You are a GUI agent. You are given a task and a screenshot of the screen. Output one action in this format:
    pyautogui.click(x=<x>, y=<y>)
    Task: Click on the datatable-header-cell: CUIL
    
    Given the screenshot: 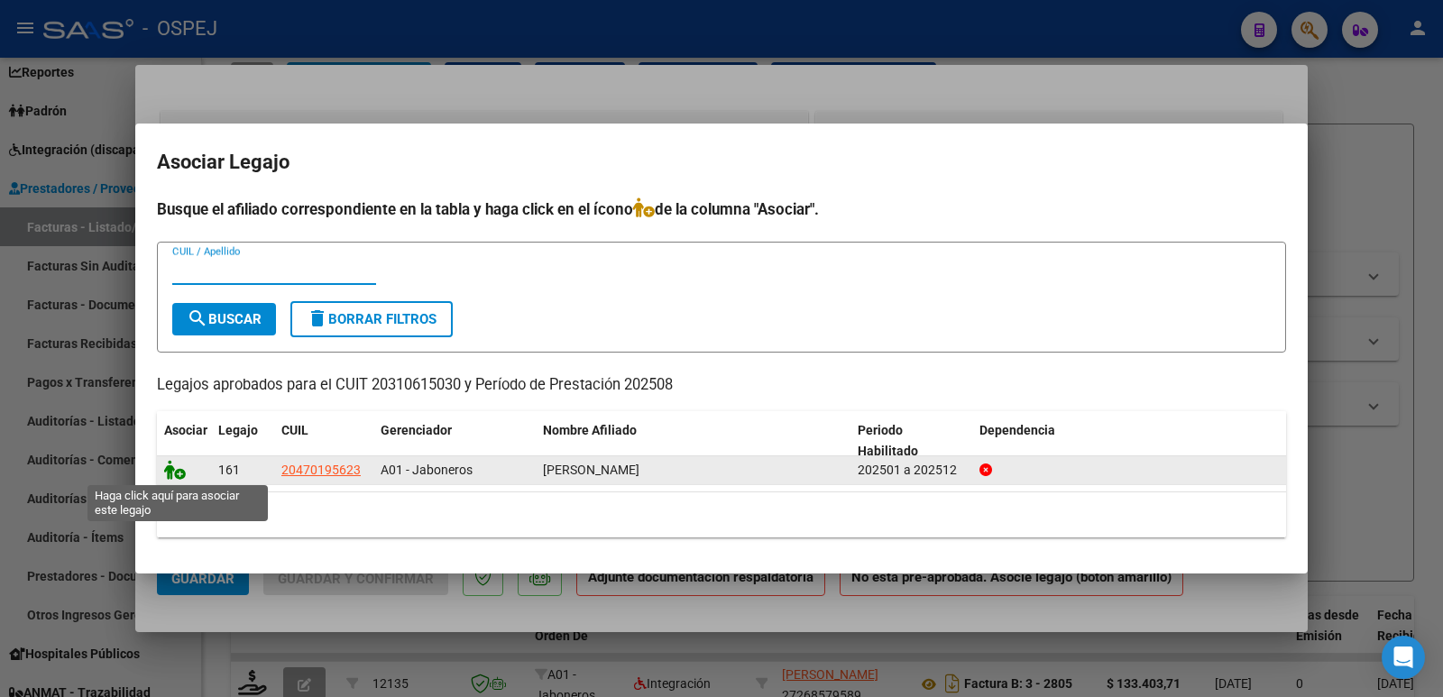 What is the action you would take?
    pyautogui.click(x=324, y=441)
    